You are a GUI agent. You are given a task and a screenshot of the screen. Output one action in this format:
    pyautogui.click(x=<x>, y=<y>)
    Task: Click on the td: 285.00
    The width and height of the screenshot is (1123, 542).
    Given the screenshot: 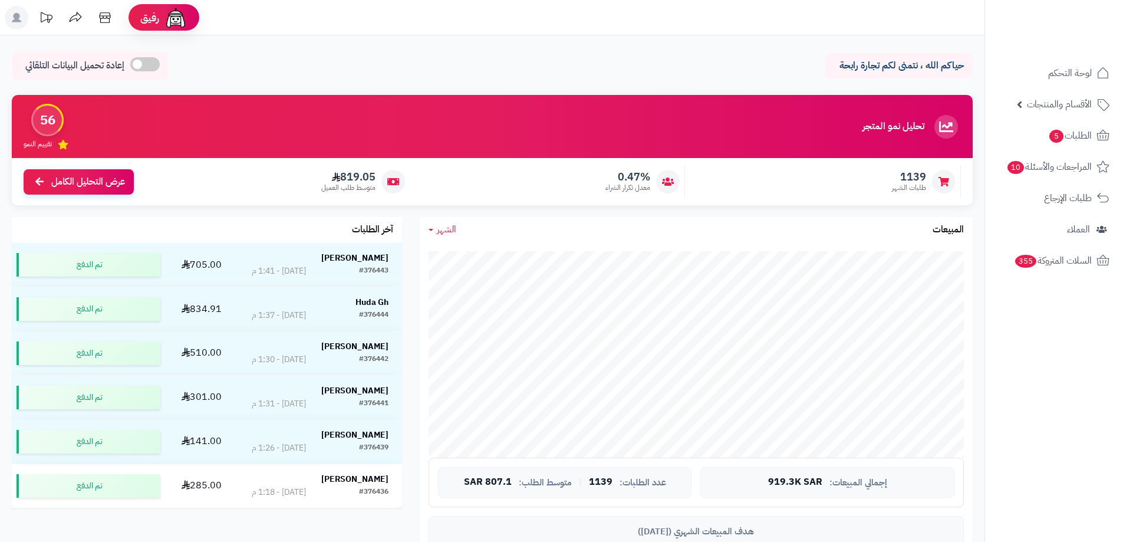 What is the action you would take?
    pyautogui.click(x=202, y=486)
    